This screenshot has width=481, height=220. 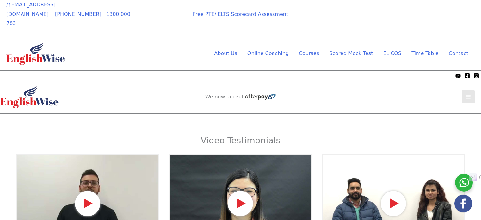 I want to click on a: ELICOS, so click(x=393, y=53).